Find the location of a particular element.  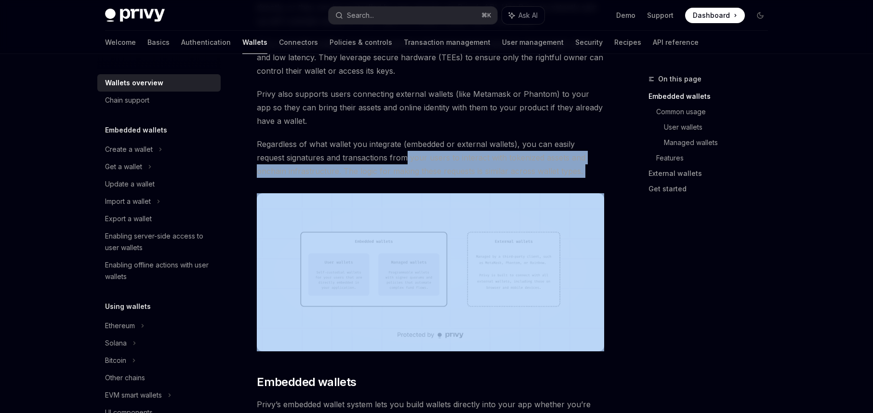

a: Export a wallet is located at coordinates (159, 219).